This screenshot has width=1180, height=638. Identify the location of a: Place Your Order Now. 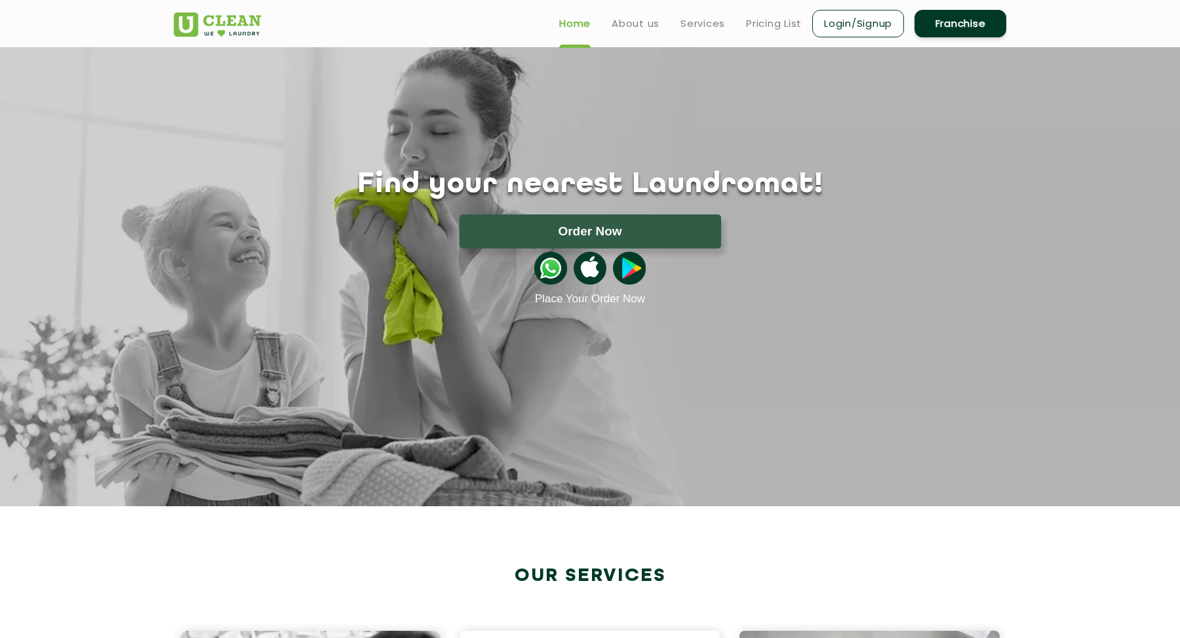
(590, 299).